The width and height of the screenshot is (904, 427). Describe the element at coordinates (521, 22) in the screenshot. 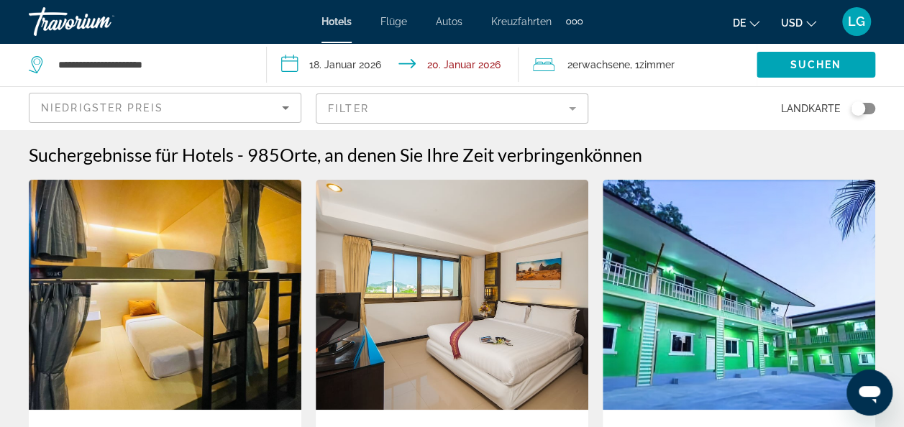

I see `a: Kreuzfahrten` at that location.